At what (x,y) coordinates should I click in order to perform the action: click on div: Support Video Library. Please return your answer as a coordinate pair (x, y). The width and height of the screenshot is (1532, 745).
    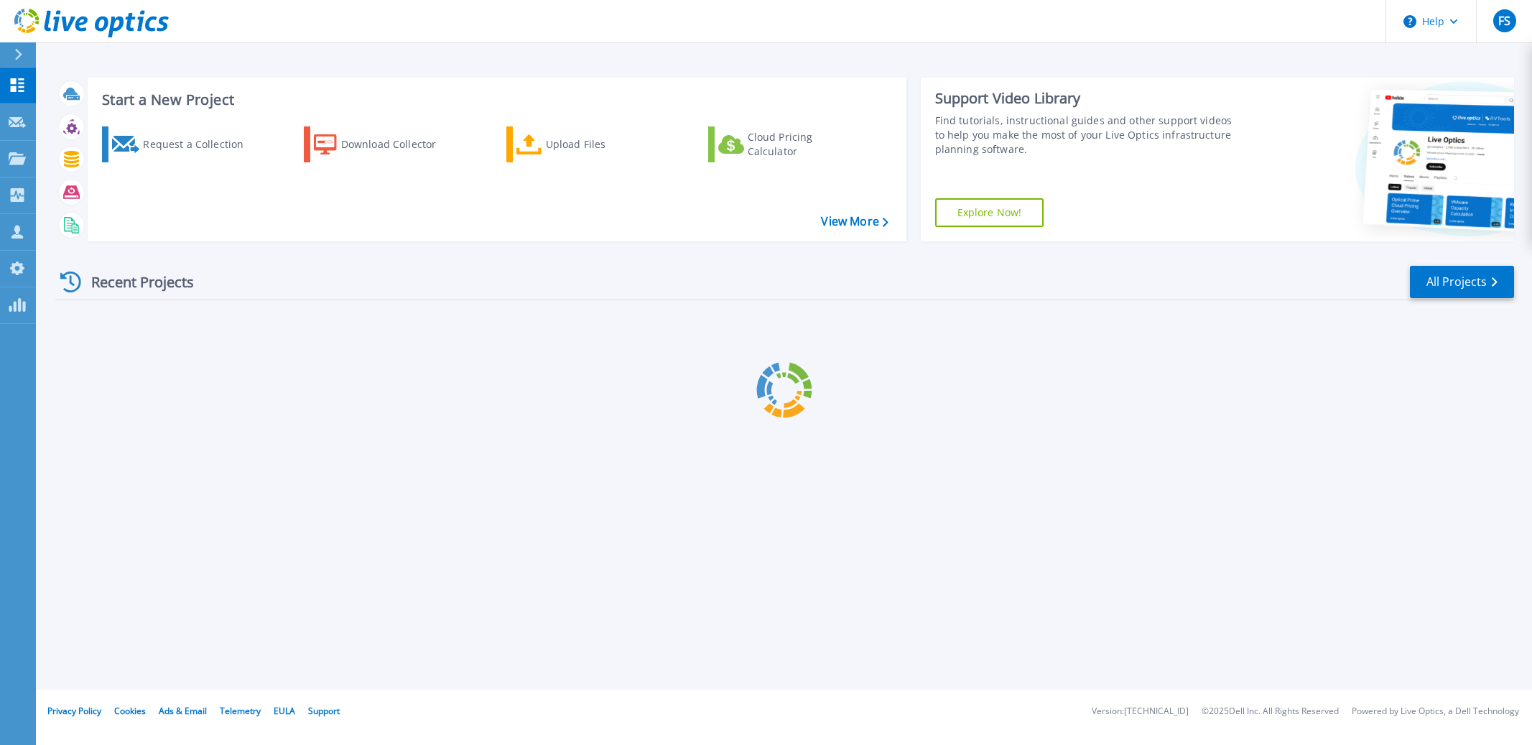
    Looking at the image, I should click on (1088, 98).